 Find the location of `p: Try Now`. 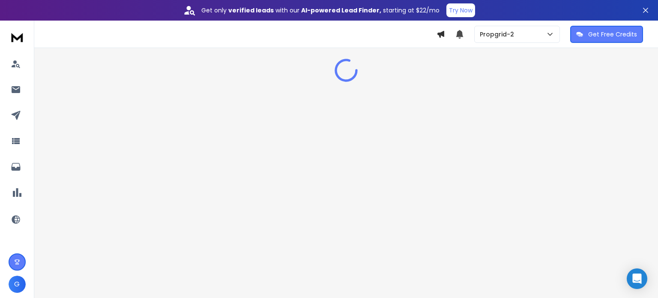

p: Try Now is located at coordinates (460, 10).